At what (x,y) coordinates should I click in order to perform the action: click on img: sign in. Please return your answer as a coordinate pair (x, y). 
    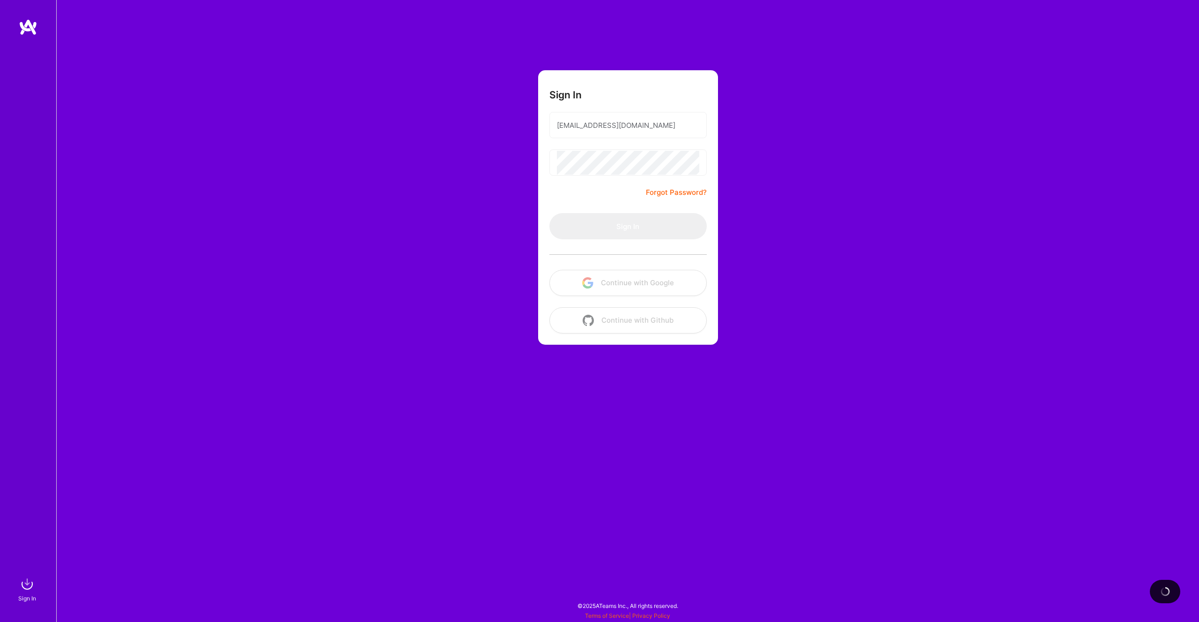
    Looking at the image, I should click on (27, 584).